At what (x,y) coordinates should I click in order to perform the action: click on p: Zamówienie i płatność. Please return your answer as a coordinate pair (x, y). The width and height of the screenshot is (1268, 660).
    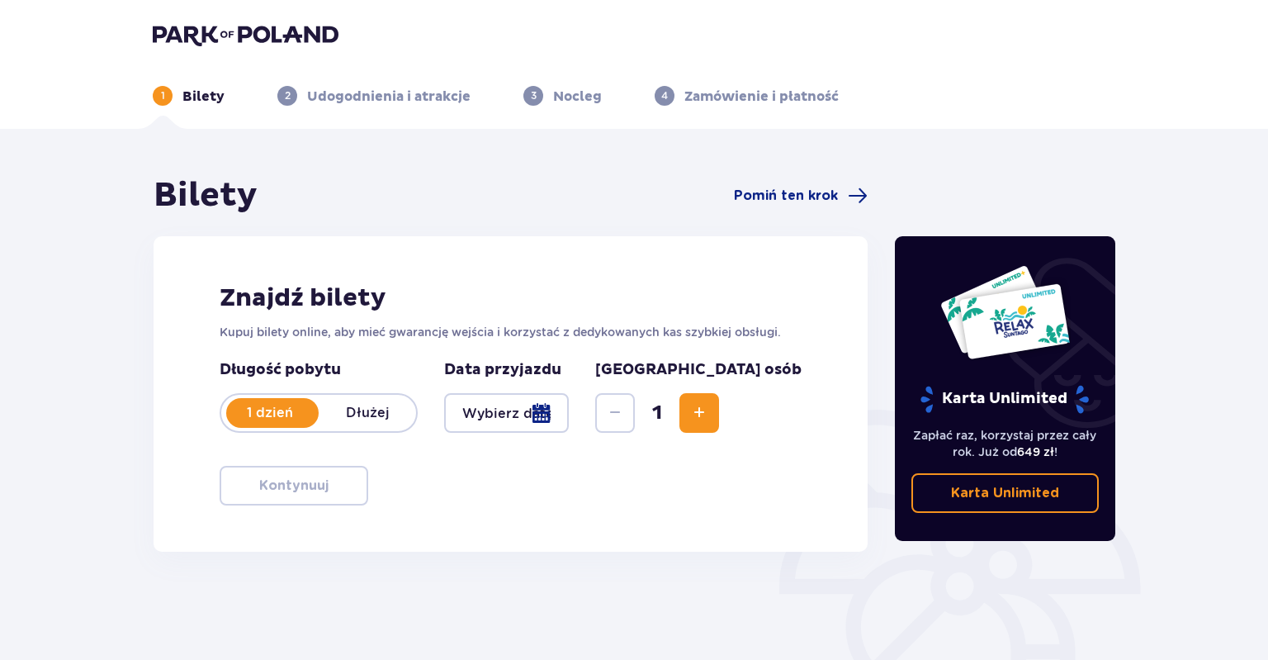
    Looking at the image, I should click on (761, 97).